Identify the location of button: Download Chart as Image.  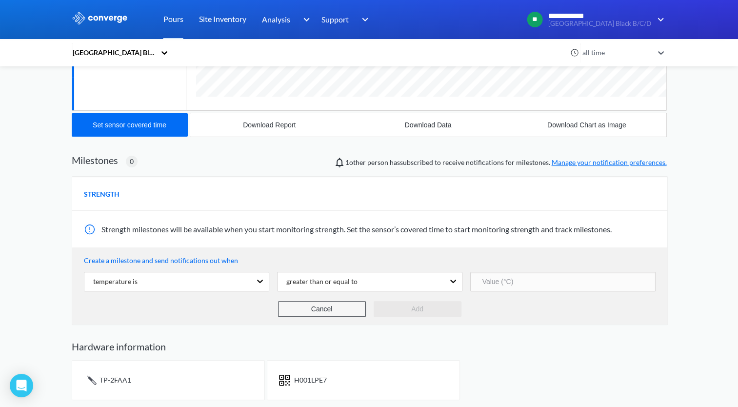
(586, 125).